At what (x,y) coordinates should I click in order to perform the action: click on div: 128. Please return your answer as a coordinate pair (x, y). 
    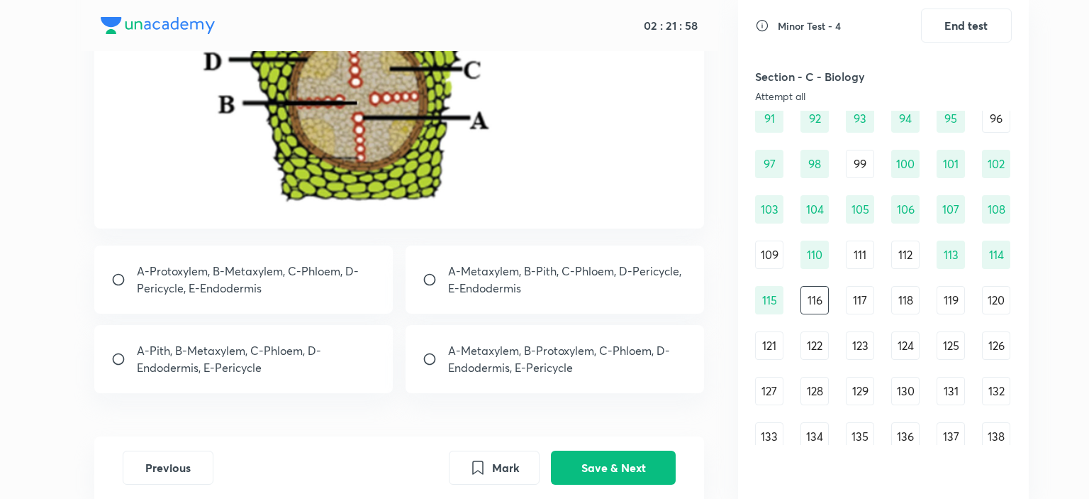
    Looking at the image, I should click on (815, 391).